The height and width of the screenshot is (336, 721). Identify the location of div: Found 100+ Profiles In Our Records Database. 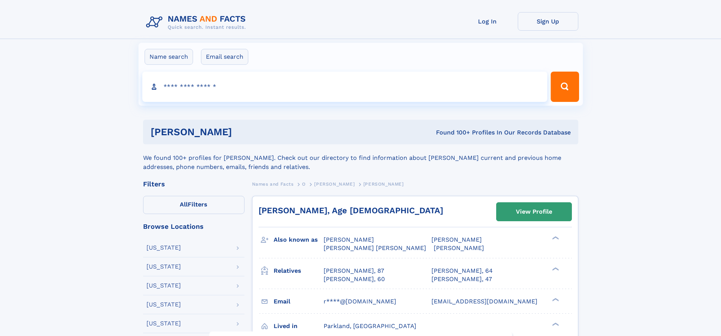
(452, 132).